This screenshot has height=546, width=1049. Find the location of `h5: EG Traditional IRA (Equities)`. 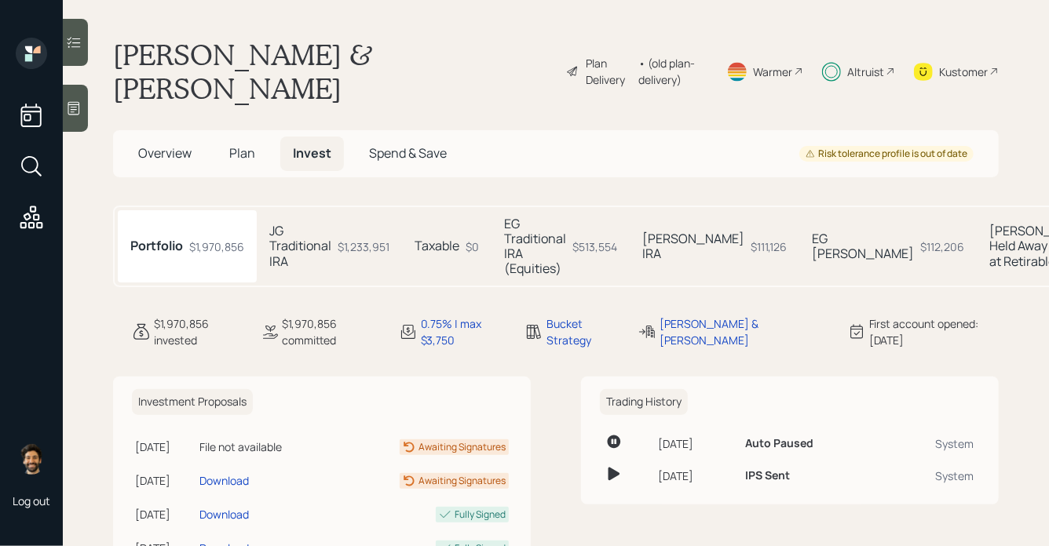

h5: EG Traditional IRA (Equities) is located at coordinates (535, 247).